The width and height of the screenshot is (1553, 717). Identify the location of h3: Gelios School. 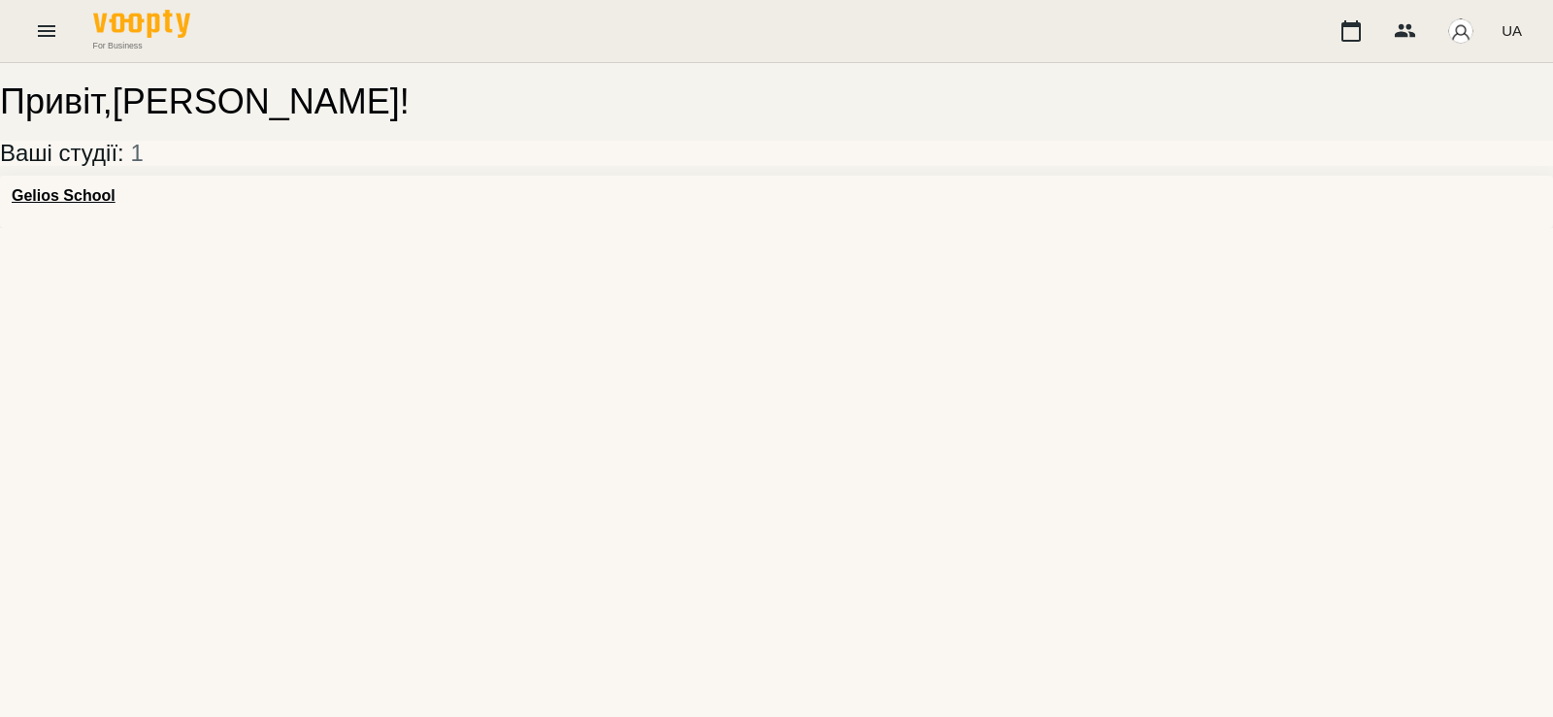
(63, 196).